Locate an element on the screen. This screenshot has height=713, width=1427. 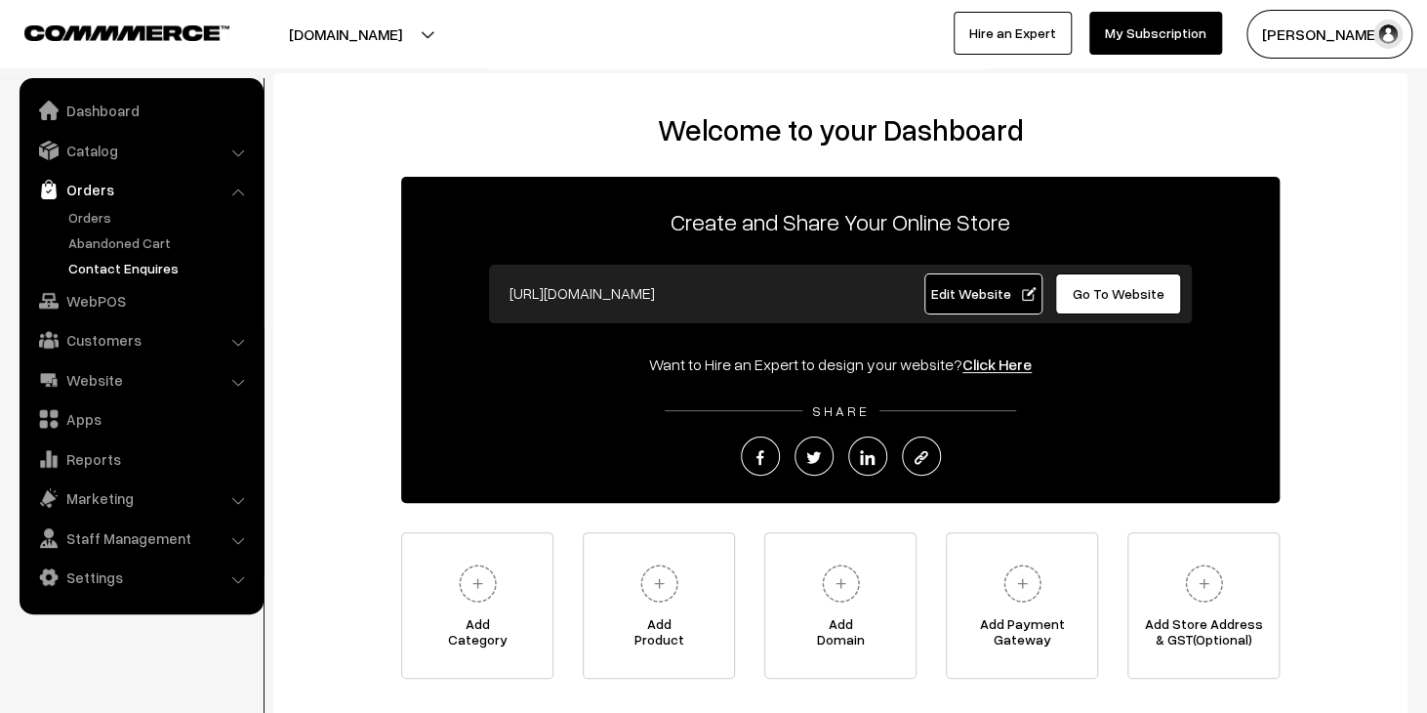
a: Abandoned Cart is located at coordinates (160, 242).